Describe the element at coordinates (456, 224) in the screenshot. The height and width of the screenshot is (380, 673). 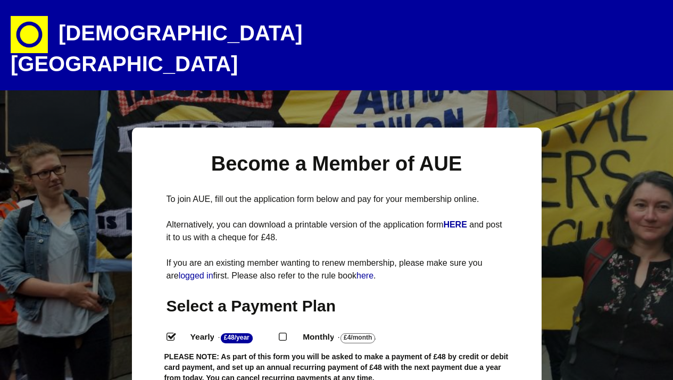
I see `a: HERE` at that location.